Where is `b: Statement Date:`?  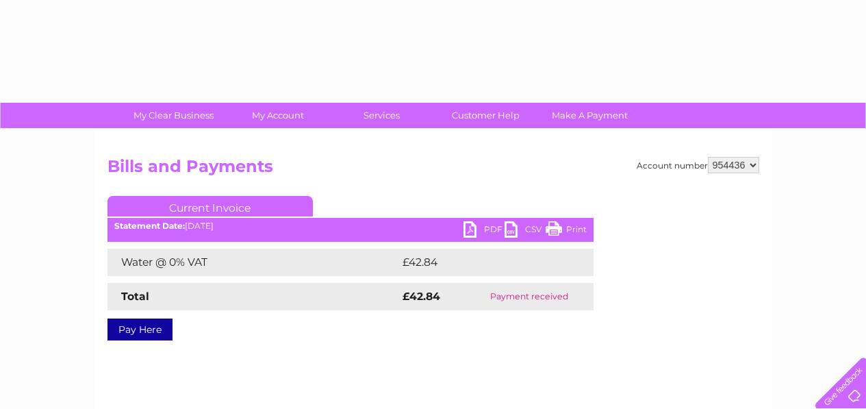 b: Statement Date: is located at coordinates (149, 225).